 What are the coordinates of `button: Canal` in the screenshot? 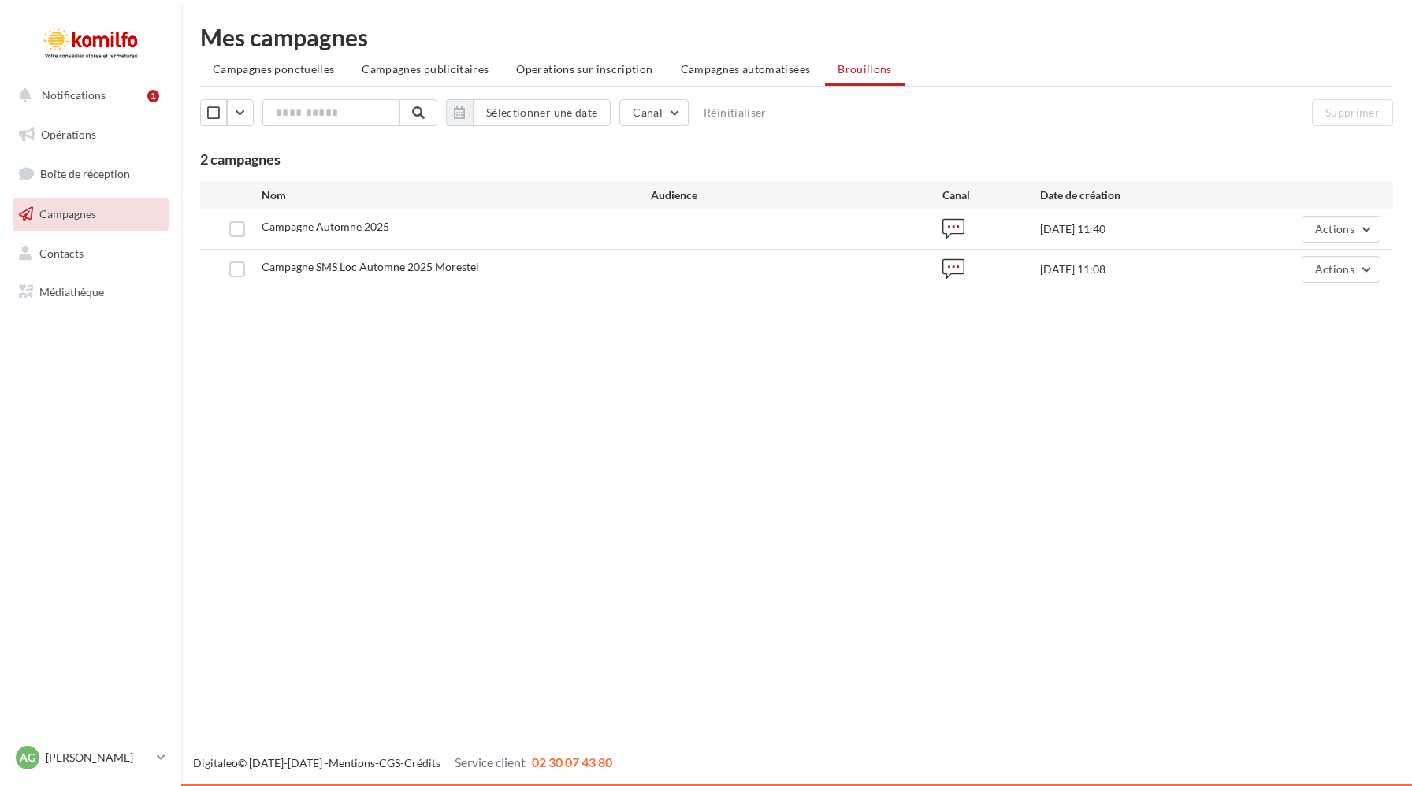 It's located at (654, 113).